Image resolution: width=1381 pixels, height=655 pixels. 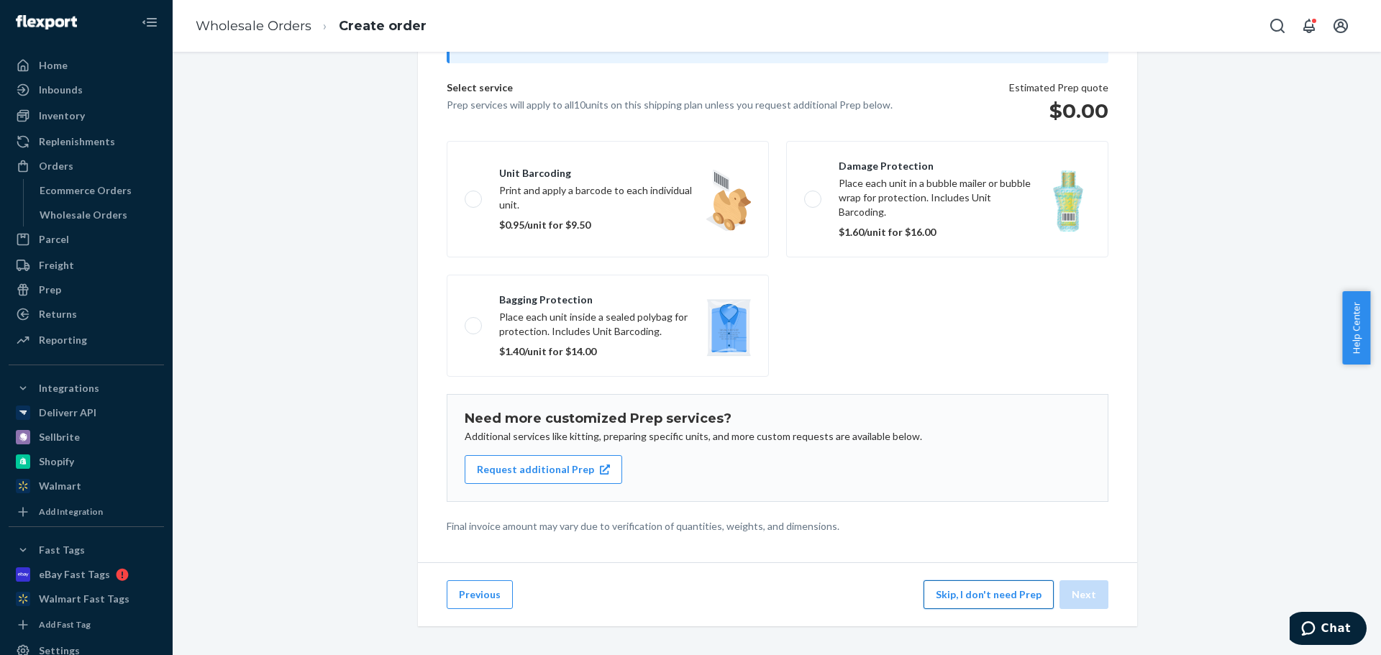 I want to click on a: Inbounds, so click(x=86, y=90).